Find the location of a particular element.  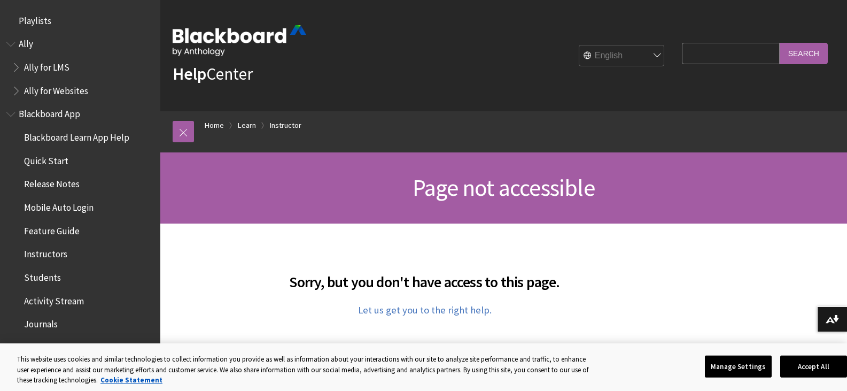

input: Search is located at coordinates (804, 53).